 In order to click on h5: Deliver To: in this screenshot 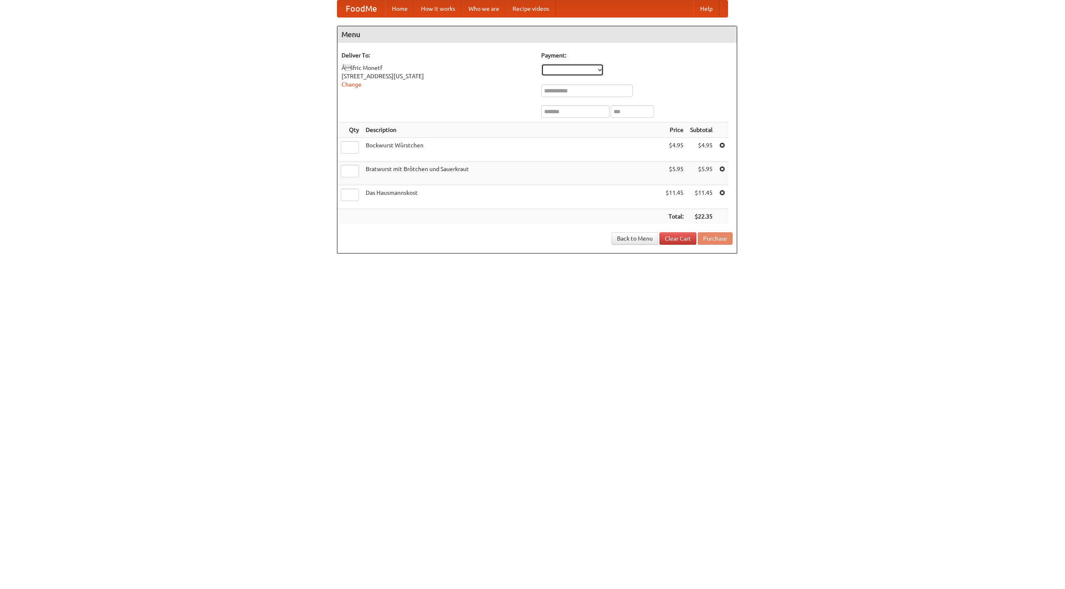, I will do `click(437, 55)`.